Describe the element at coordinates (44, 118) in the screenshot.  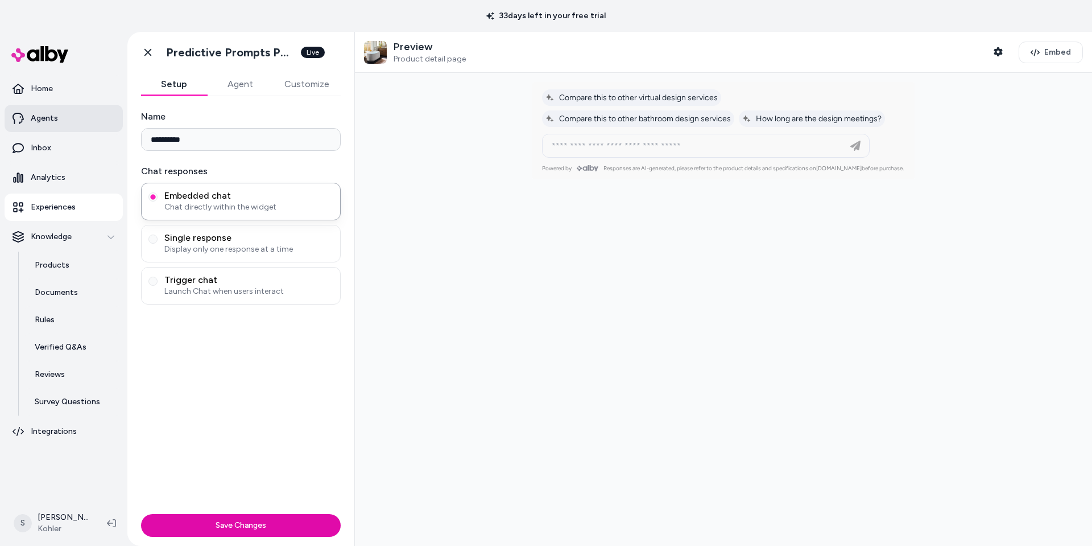
I see `p: Agents` at that location.